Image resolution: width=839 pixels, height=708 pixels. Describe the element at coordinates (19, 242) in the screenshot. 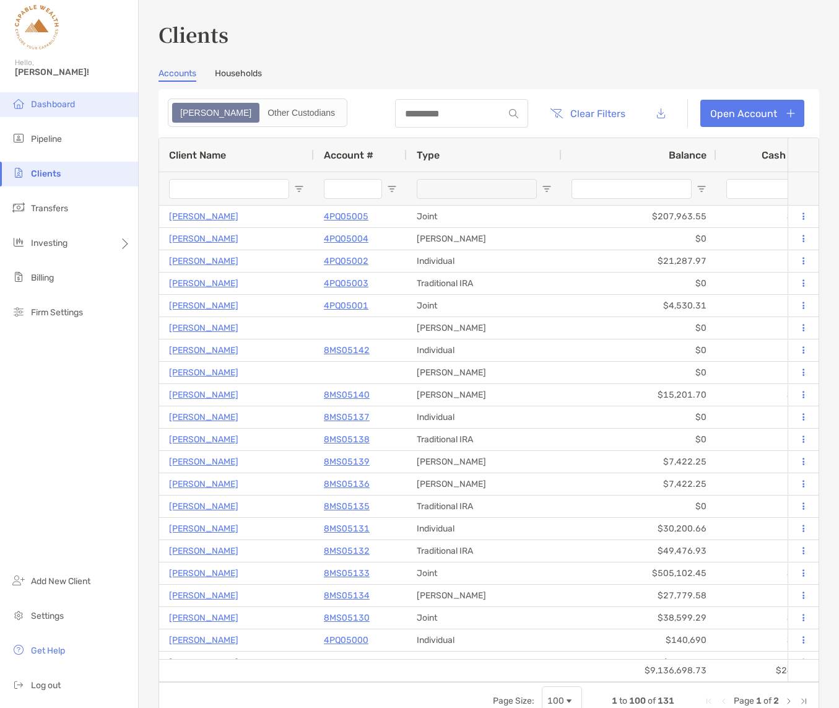

I see `img: investing icon` at that location.